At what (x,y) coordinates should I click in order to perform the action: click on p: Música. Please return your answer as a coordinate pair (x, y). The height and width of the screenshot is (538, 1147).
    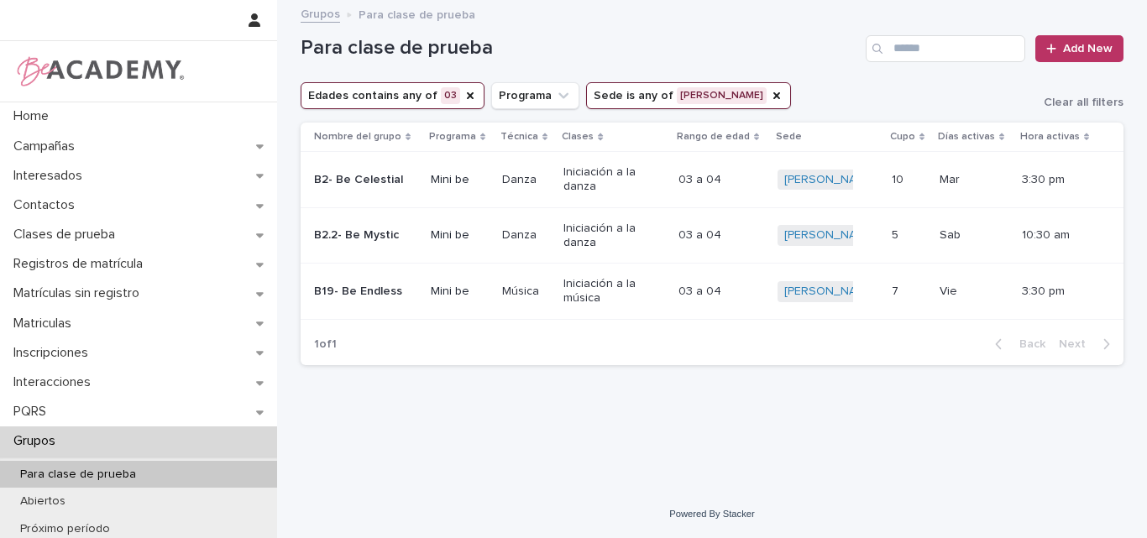
    Looking at the image, I should click on (526, 291).